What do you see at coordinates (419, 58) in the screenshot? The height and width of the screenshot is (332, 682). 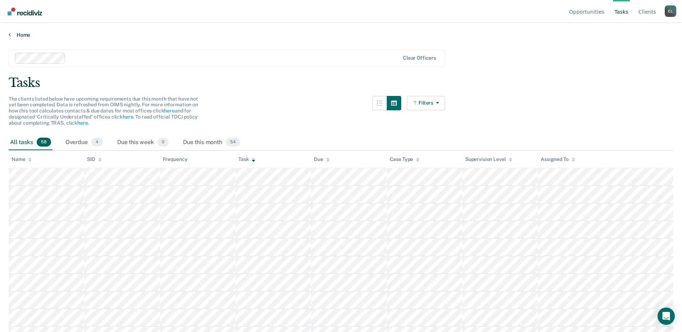 I see `div: Clear officers` at bounding box center [419, 58].